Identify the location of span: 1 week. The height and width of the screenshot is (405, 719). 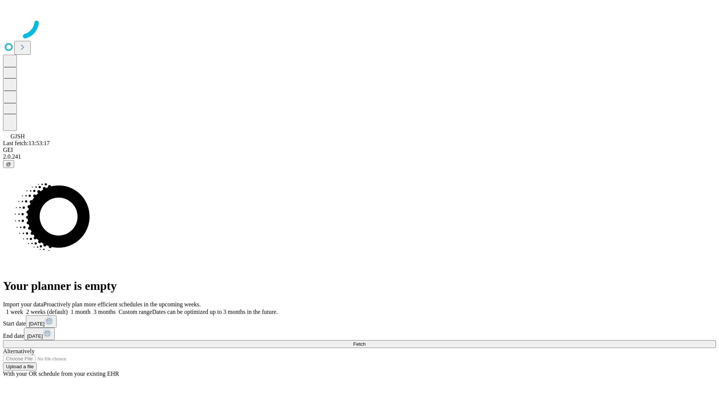
(15, 311).